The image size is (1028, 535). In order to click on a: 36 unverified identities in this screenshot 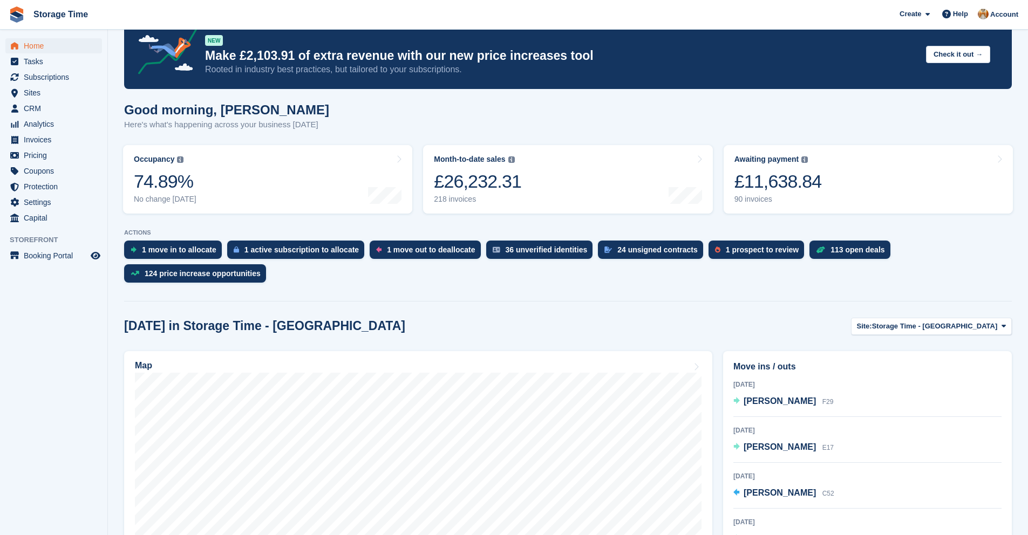, I will do `click(542, 253)`.